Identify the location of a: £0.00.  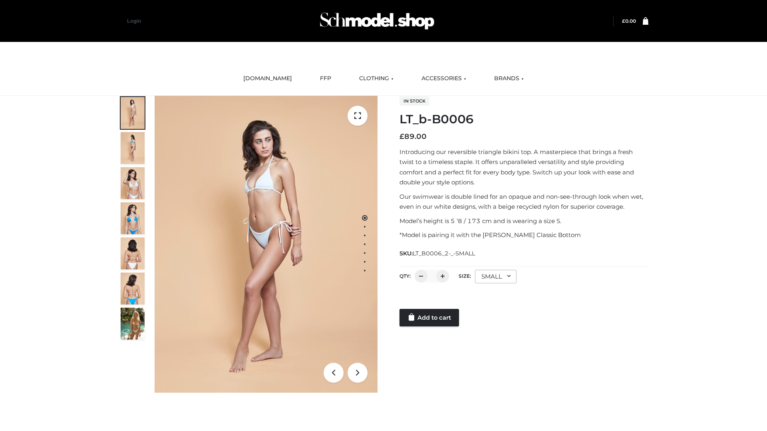
(629, 21).